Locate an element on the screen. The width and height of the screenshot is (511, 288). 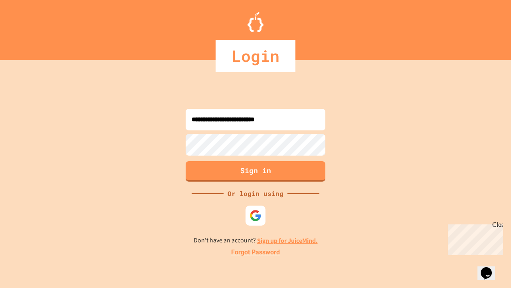
img: Logo.svg is located at coordinates (256, 22).